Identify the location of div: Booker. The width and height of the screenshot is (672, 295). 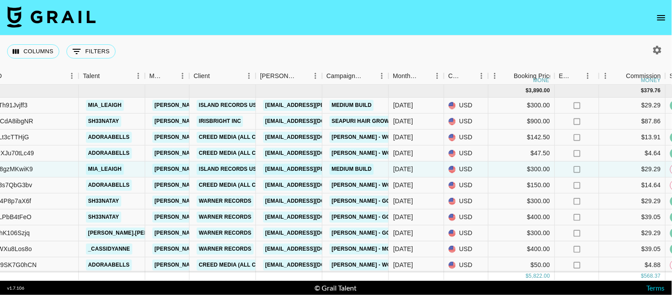
(289, 76).